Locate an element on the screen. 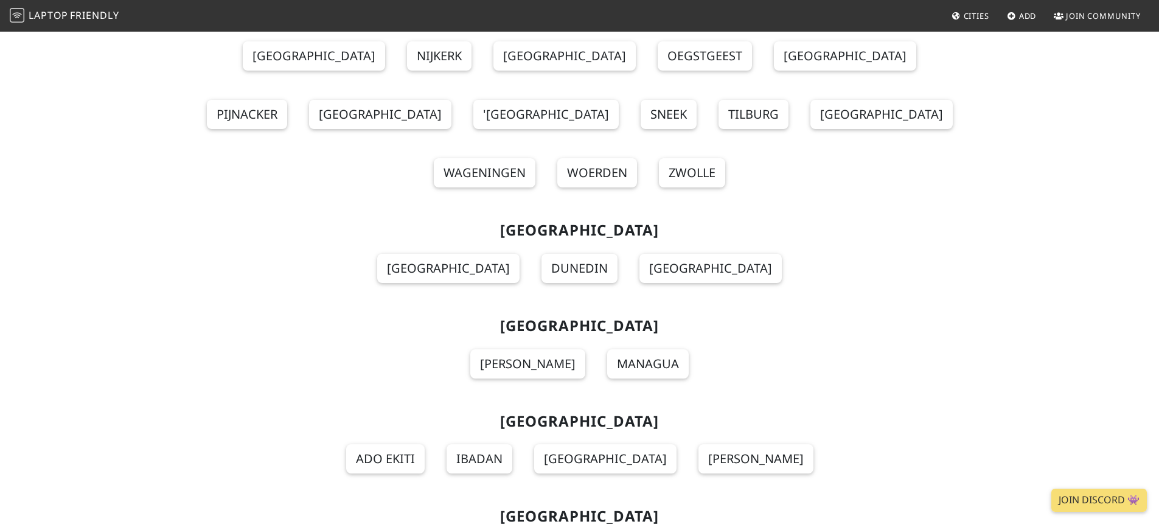 The image size is (1159, 524). a: Join Community is located at coordinates (1097, 16).